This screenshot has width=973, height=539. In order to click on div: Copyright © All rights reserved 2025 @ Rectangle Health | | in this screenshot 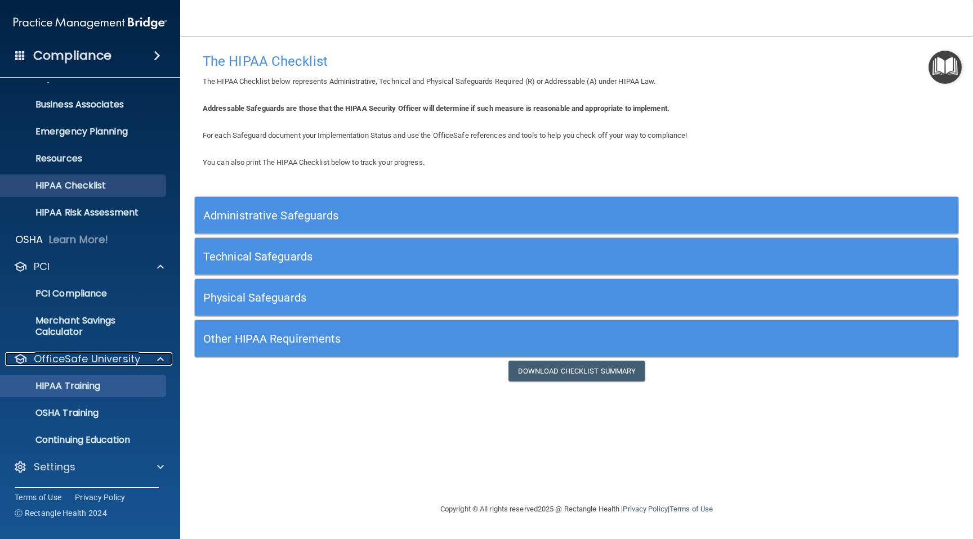, I will do `click(577, 510)`.